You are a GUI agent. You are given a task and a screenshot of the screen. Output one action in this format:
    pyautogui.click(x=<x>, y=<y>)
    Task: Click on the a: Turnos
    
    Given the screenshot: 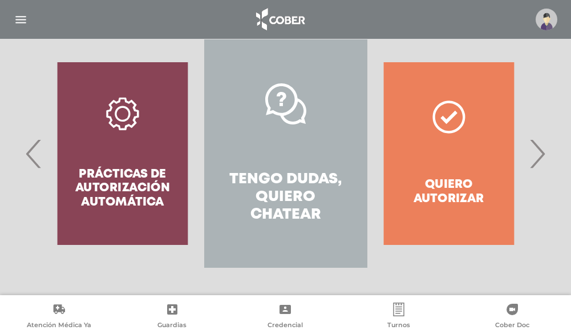 What is the action you would take?
    pyautogui.click(x=399, y=317)
    